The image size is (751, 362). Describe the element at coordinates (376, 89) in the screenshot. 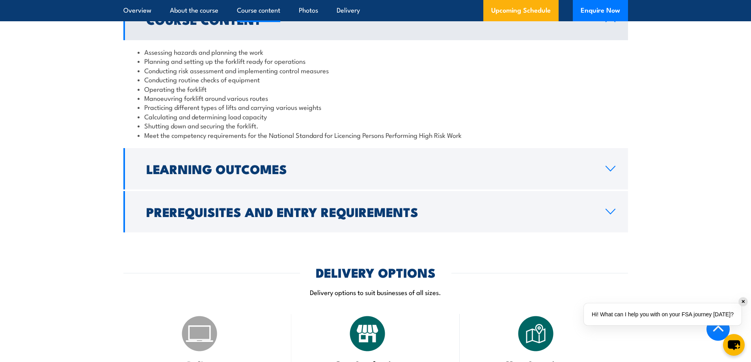

I see `li: Operating the forklift` at that location.